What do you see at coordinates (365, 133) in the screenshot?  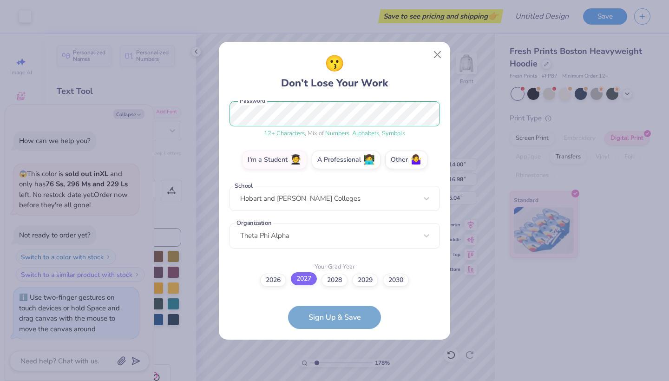 I see `span: Alphabets` at bounding box center [365, 133].